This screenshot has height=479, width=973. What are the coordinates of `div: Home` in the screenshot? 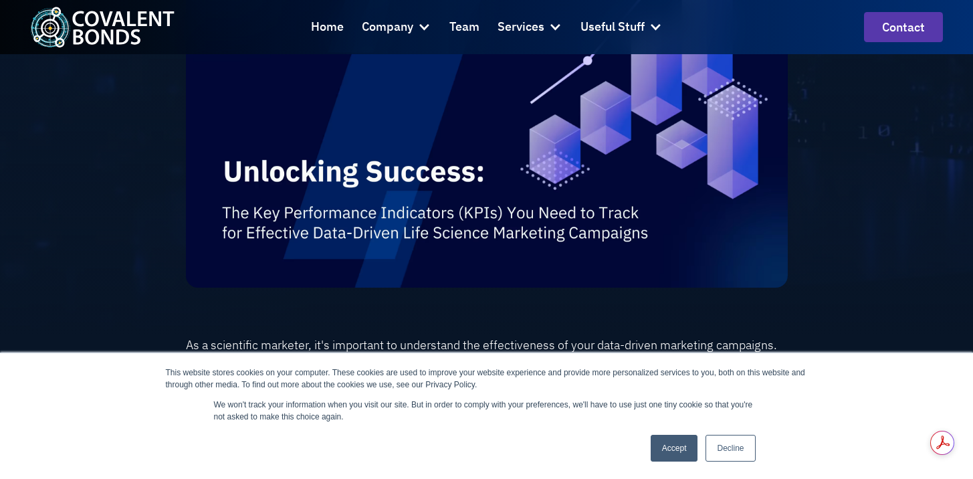 It's located at (327, 27).